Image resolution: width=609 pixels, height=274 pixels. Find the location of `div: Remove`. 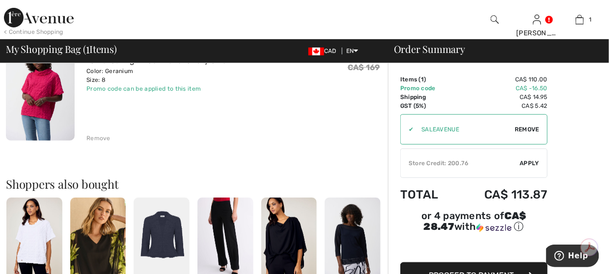

div: Remove is located at coordinates (98, 138).